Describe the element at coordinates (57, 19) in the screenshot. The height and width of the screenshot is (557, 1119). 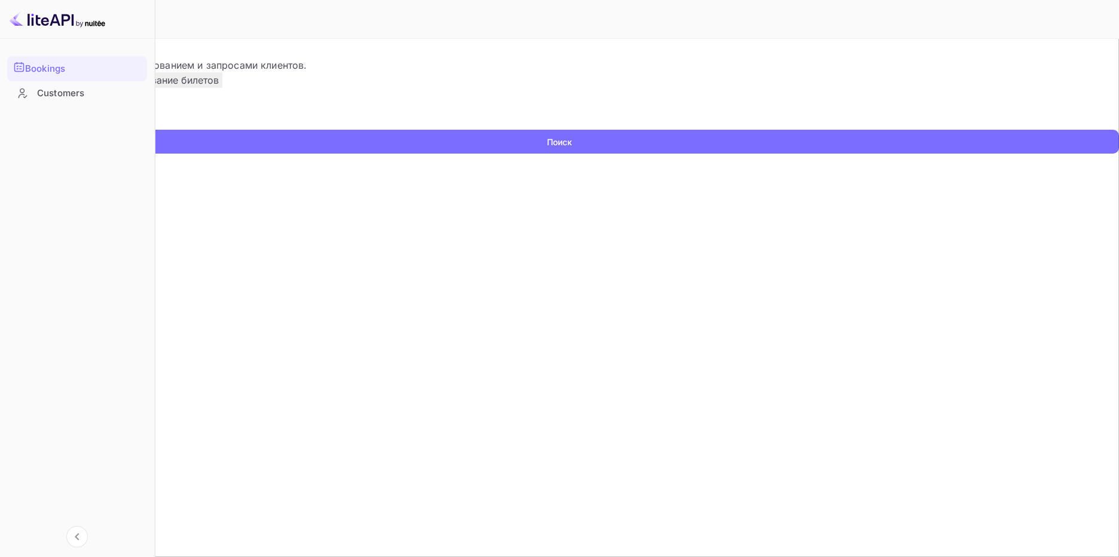
I see `img: Логотип LiteAPI` at that location.